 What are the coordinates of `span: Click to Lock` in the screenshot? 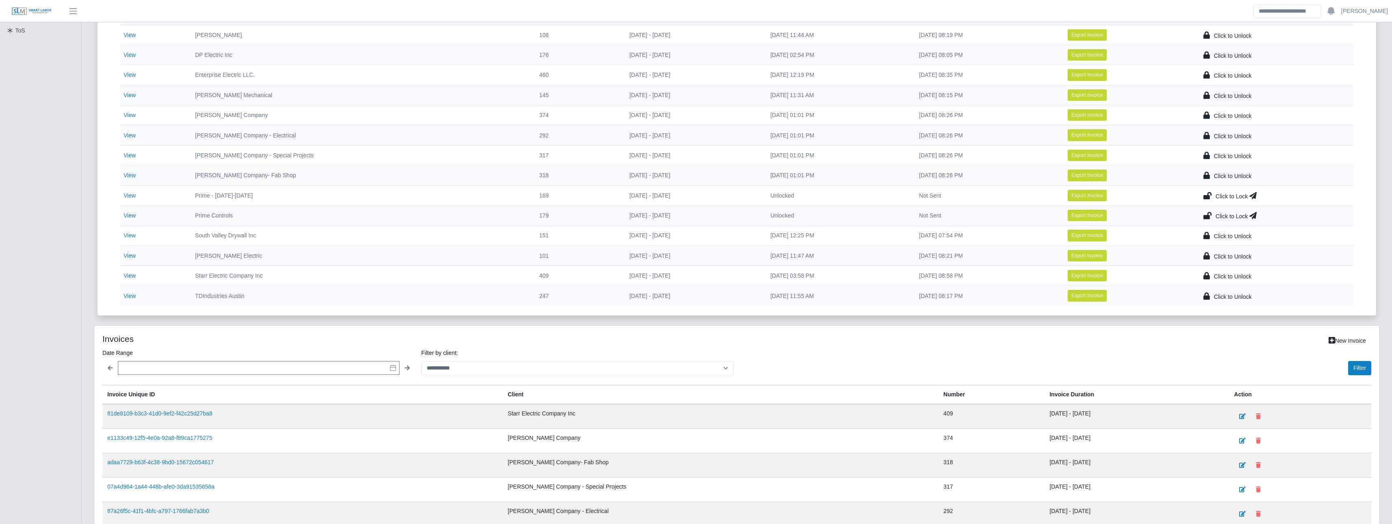 It's located at (1231, 216).